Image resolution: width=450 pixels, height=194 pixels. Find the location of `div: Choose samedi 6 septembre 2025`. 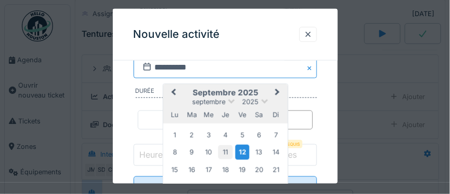

div: Choose samedi 6 septembre 2025 is located at coordinates (259, 135).